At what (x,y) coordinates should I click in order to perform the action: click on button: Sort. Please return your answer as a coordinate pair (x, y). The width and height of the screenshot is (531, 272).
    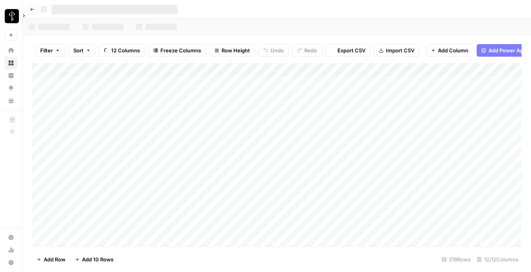
    Looking at the image, I should click on (82, 50).